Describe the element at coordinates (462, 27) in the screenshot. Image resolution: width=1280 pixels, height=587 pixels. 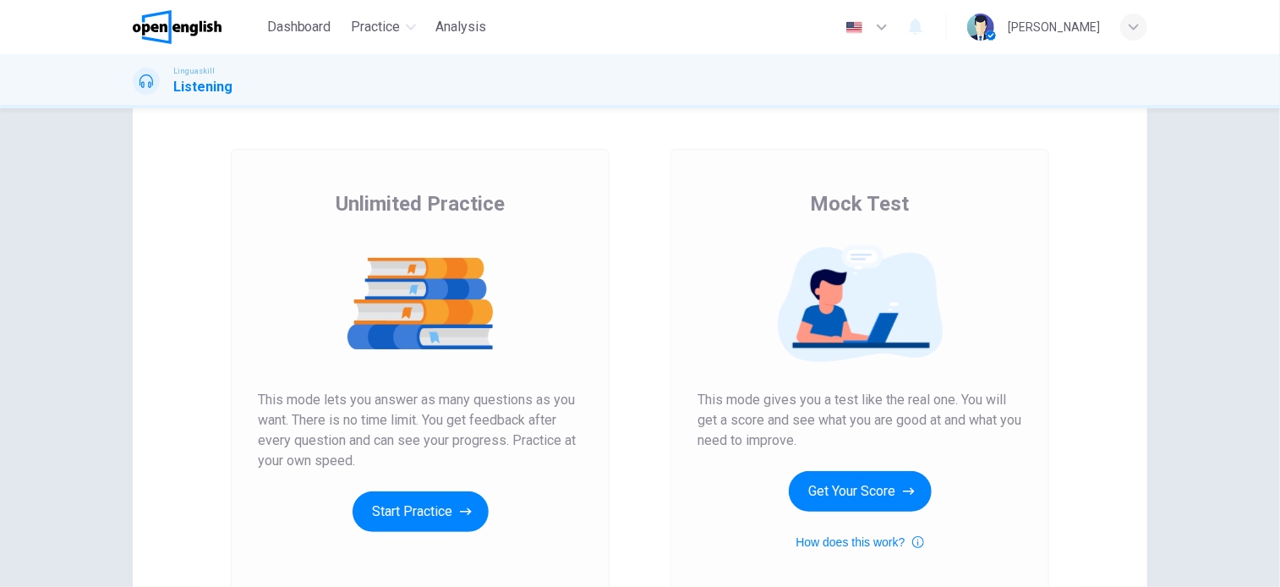
I see `button: Analysis` at that location.